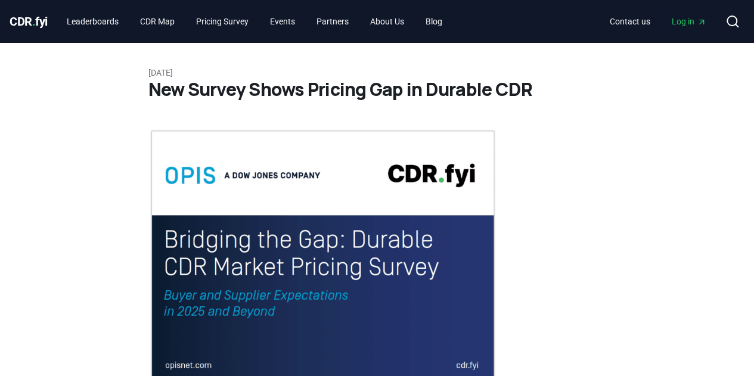 The image size is (754, 376). Describe the element at coordinates (377, 89) in the screenshot. I see `h1: New Survey Shows Pricing Gap in Durable CDR` at that location.